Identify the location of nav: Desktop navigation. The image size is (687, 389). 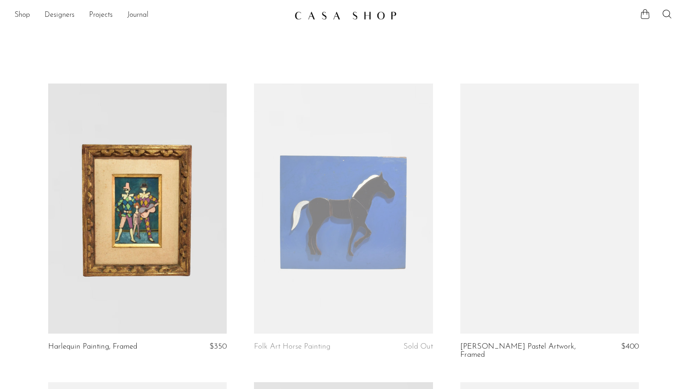
(151, 15).